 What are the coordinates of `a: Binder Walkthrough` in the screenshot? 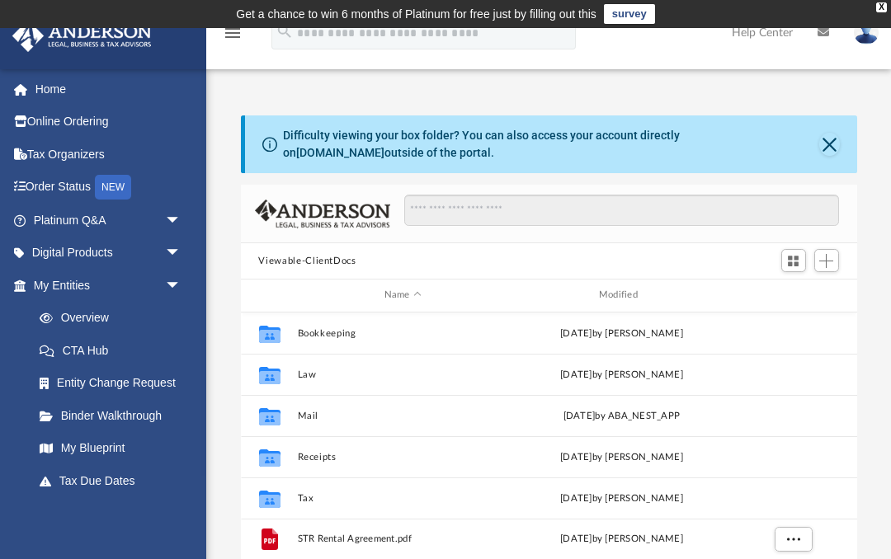 It's located at (115, 416).